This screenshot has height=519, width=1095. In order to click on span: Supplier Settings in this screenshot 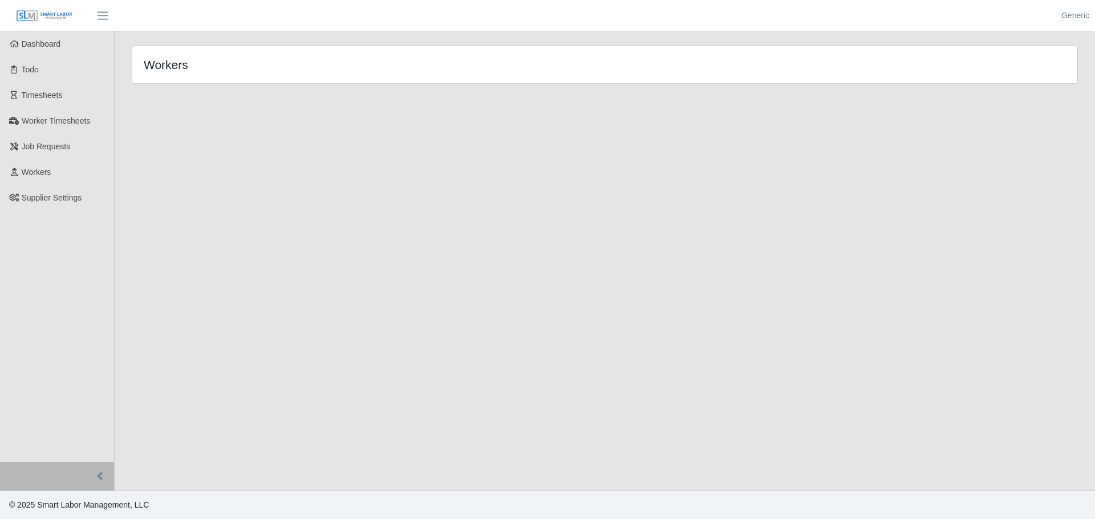, I will do `click(52, 198)`.